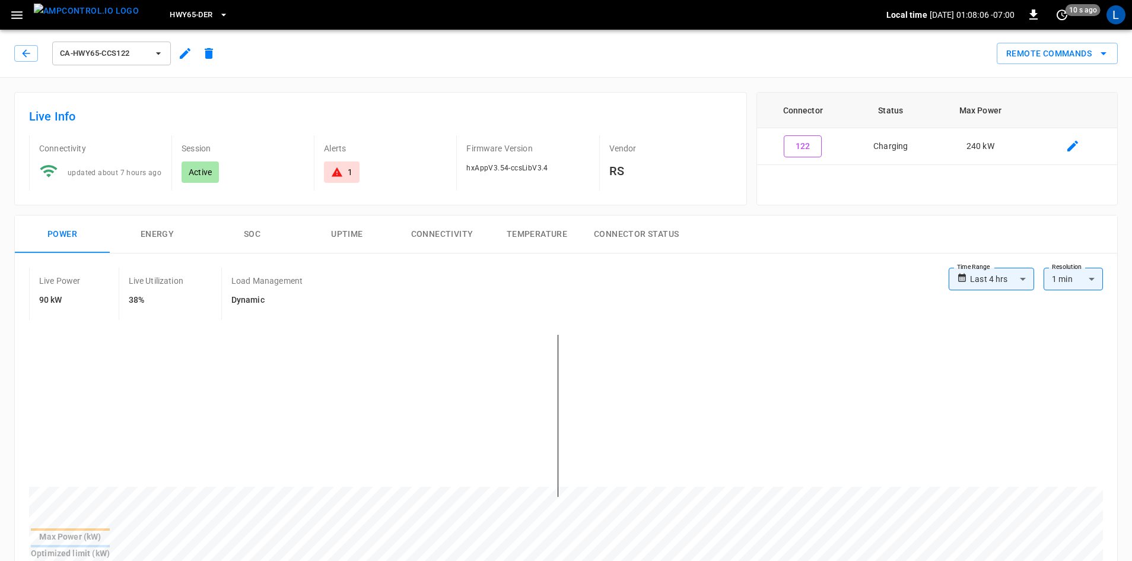 This screenshot has height=561, width=1132. I want to click on label: Time Range, so click(974, 267).